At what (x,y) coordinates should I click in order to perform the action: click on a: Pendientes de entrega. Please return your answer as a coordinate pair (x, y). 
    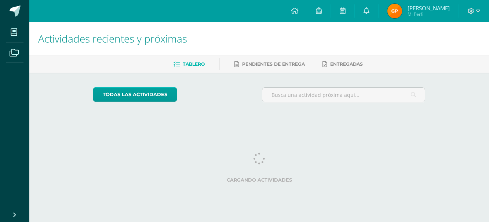
    Looking at the image, I should click on (269, 64).